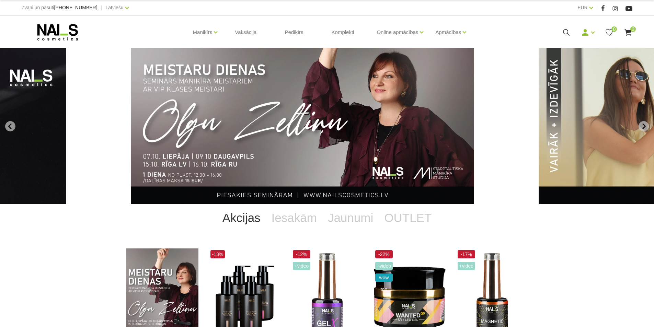 Image resolution: width=654 pixels, height=327 pixels. What do you see at coordinates (384, 278) in the screenshot?
I see `span: wow` at bounding box center [384, 278].